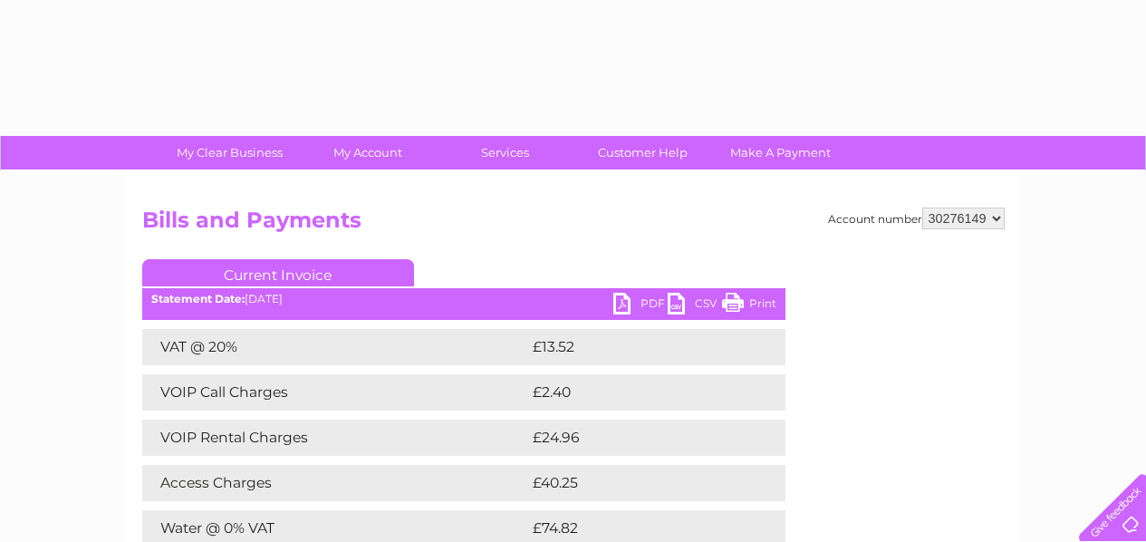 This screenshot has width=1146, height=542. Describe the element at coordinates (640, 305) in the screenshot. I see `a: PDF` at that location.